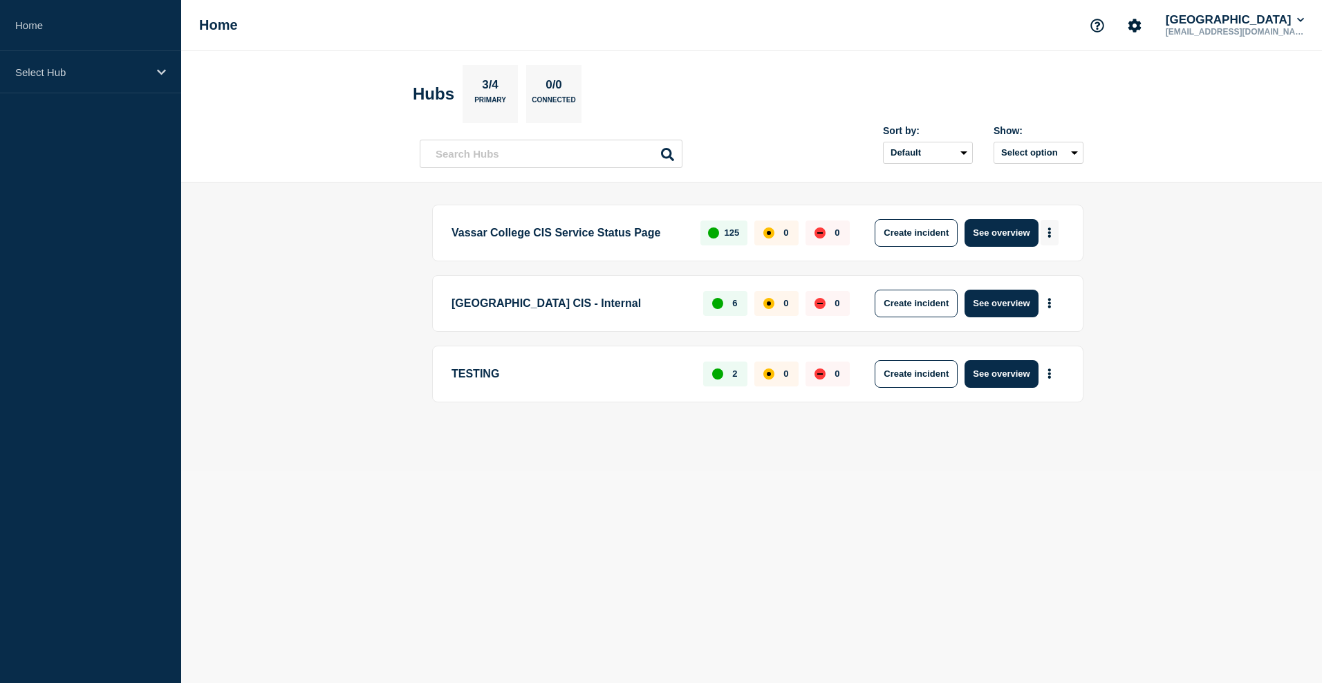  I want to click on input: Search Hubs, so click(551, 153).